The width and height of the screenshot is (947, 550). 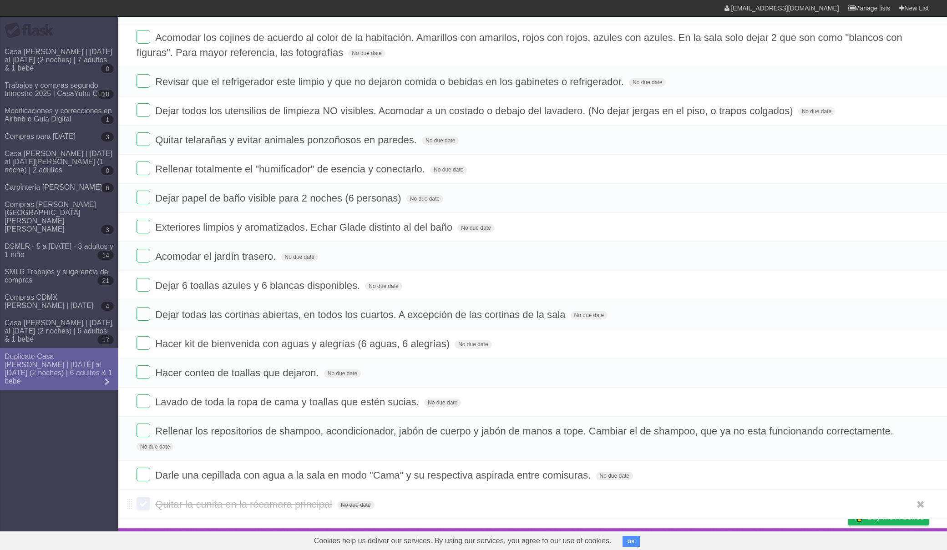 What do you see at coordinates (631, 542) in the screenshot?
I see `button: OK` at bounding box center [631, 542].